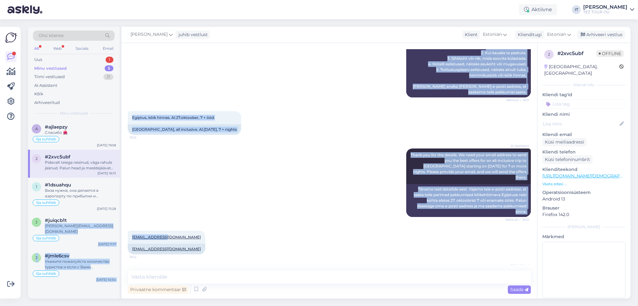  I want to click on p: Brauser, so click(583, 208).